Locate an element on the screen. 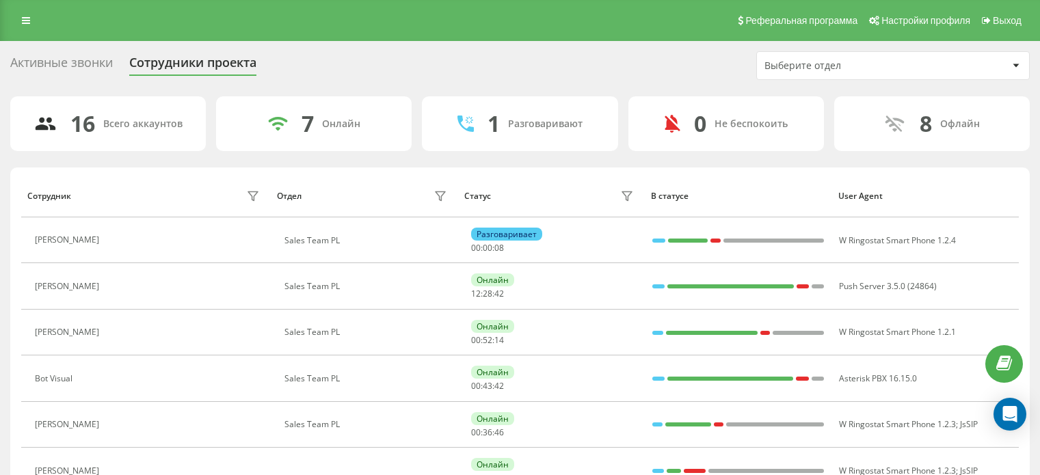 This screenshot has width=1040, height=475. span: 43 is located at coordinates (488, 386).